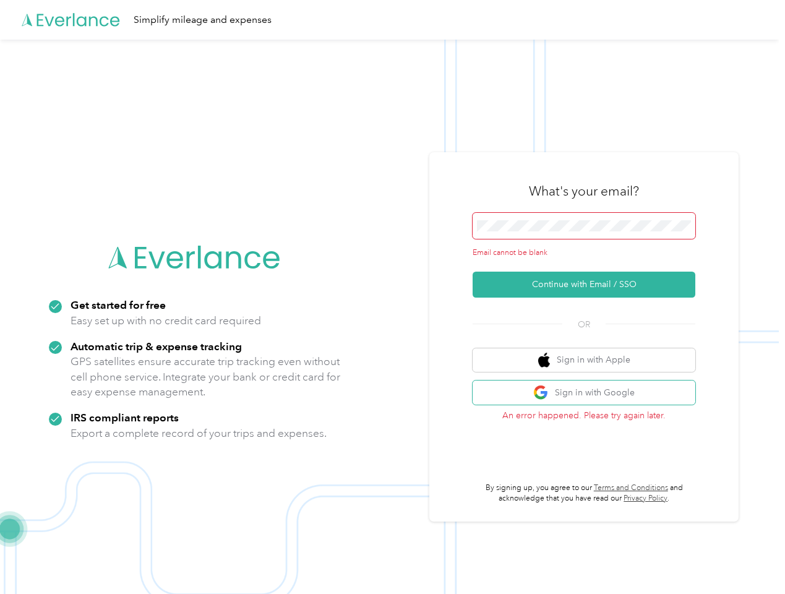 This screenshot has width=785, height=594. What do you see at coordinates (584, 493) in the screenshot?
I see `p: By signing up, you agree to our and acknowledge that you have read our .` at bounding box center [584, 493].